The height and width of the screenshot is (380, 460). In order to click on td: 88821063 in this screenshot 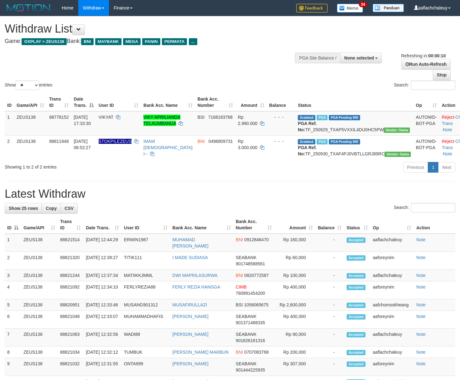, I will do `click(70, 337)`.